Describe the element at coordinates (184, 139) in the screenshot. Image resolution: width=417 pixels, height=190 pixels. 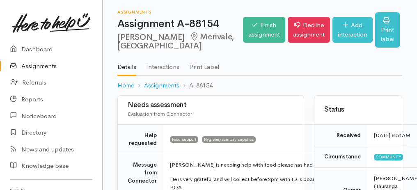
I see `span: Food support` at that location.